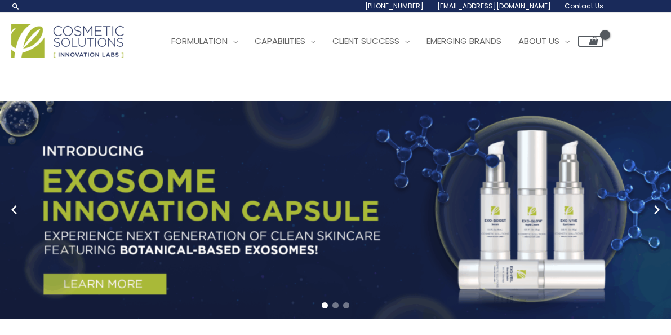 This screenshot has width=671, height=335. Describe the element at coordinates (285, 41) in the screenshot. I see `a: Capabilities` at that location.